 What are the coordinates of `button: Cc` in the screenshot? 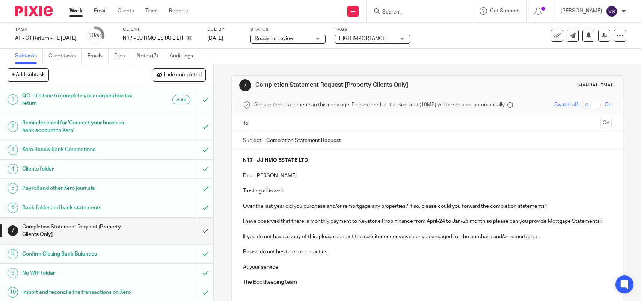 It's located at (606, 123).